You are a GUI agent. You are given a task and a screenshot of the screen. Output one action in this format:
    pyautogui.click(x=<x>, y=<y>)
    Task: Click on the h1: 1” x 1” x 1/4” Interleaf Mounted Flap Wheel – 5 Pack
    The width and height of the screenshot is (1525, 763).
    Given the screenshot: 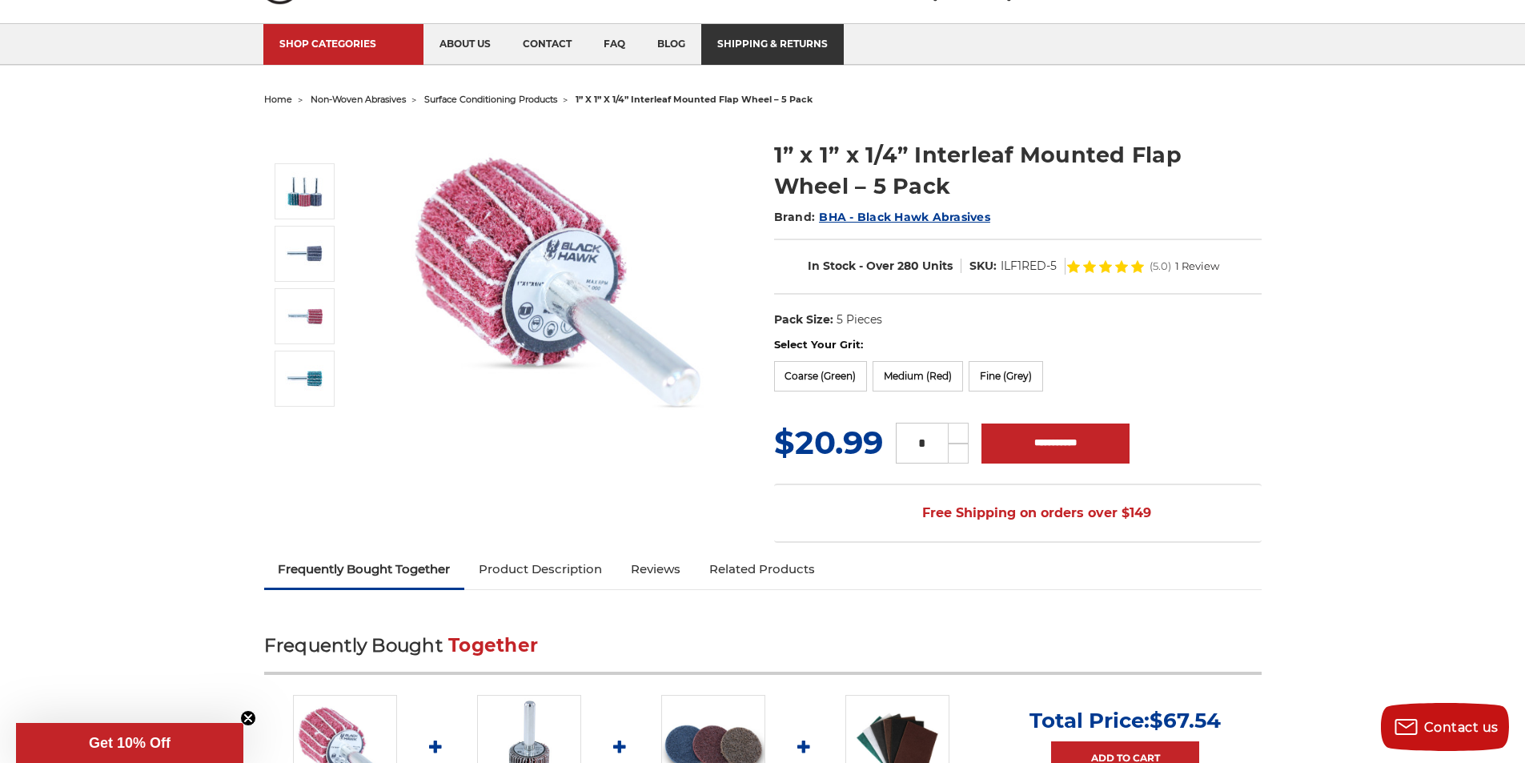 What is the action you would take?
    pyautogui.click(x=1018, y=171)
    